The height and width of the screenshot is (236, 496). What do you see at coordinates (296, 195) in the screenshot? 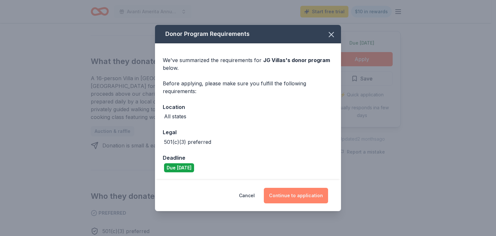
I see `button: Continue to application` at bounding box center [296, 195].